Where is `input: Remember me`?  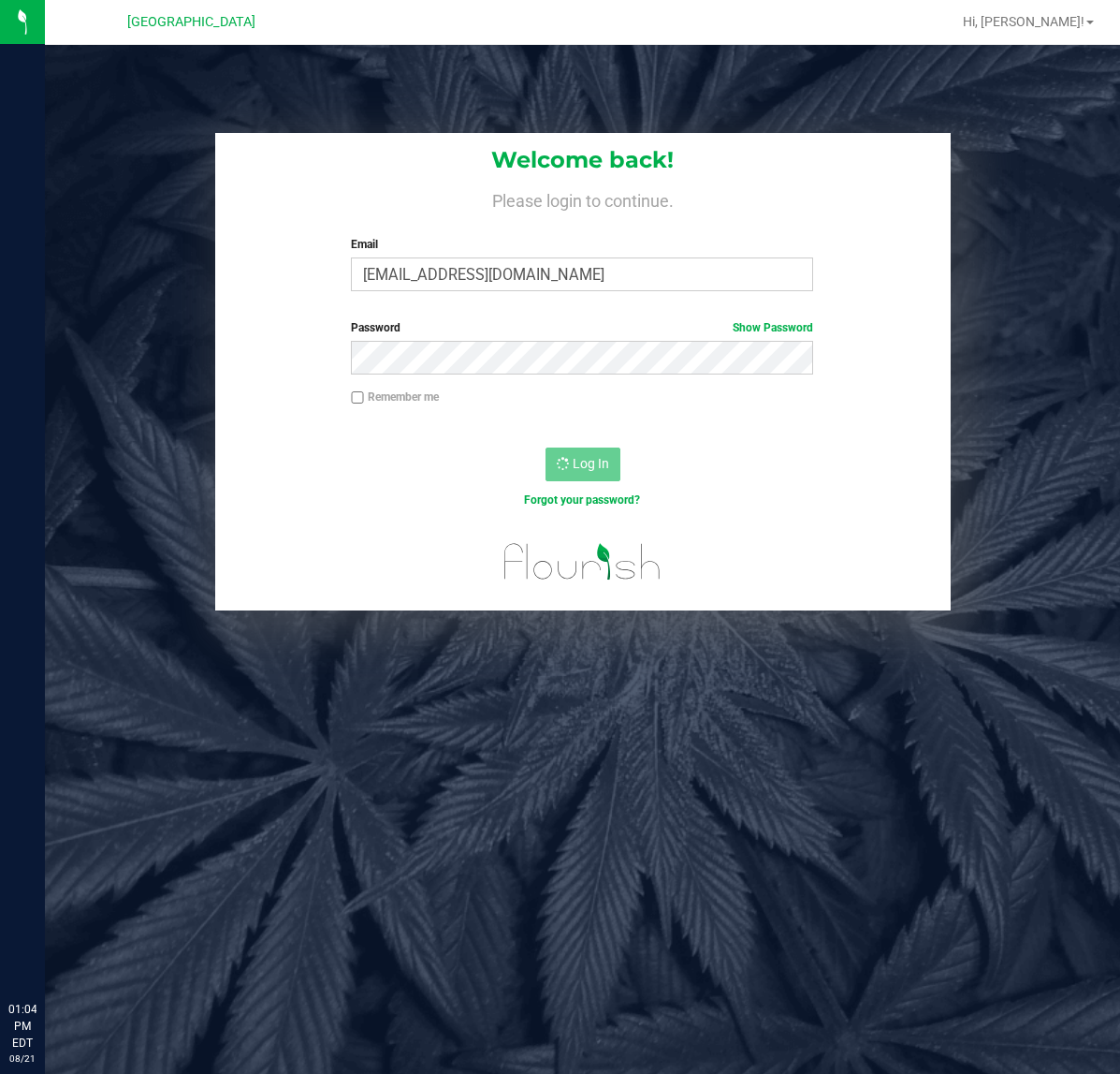
input: Remember me is located at coordinates (358, 397).